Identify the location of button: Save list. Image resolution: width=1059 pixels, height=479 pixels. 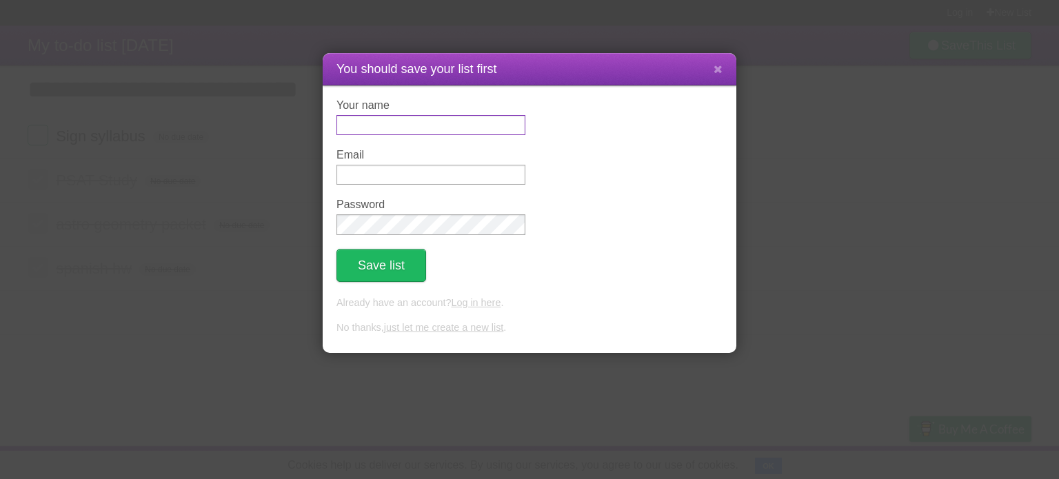
(381, 265).